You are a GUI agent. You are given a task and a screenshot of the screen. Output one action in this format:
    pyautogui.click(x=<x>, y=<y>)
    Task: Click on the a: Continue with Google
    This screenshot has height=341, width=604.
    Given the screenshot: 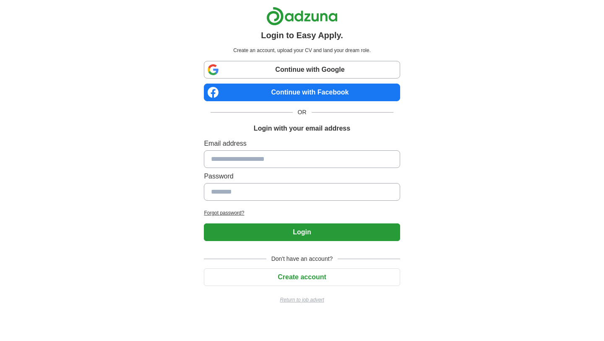 What is the action you would take?
    pyautogui.click(x=302, y=70)
    